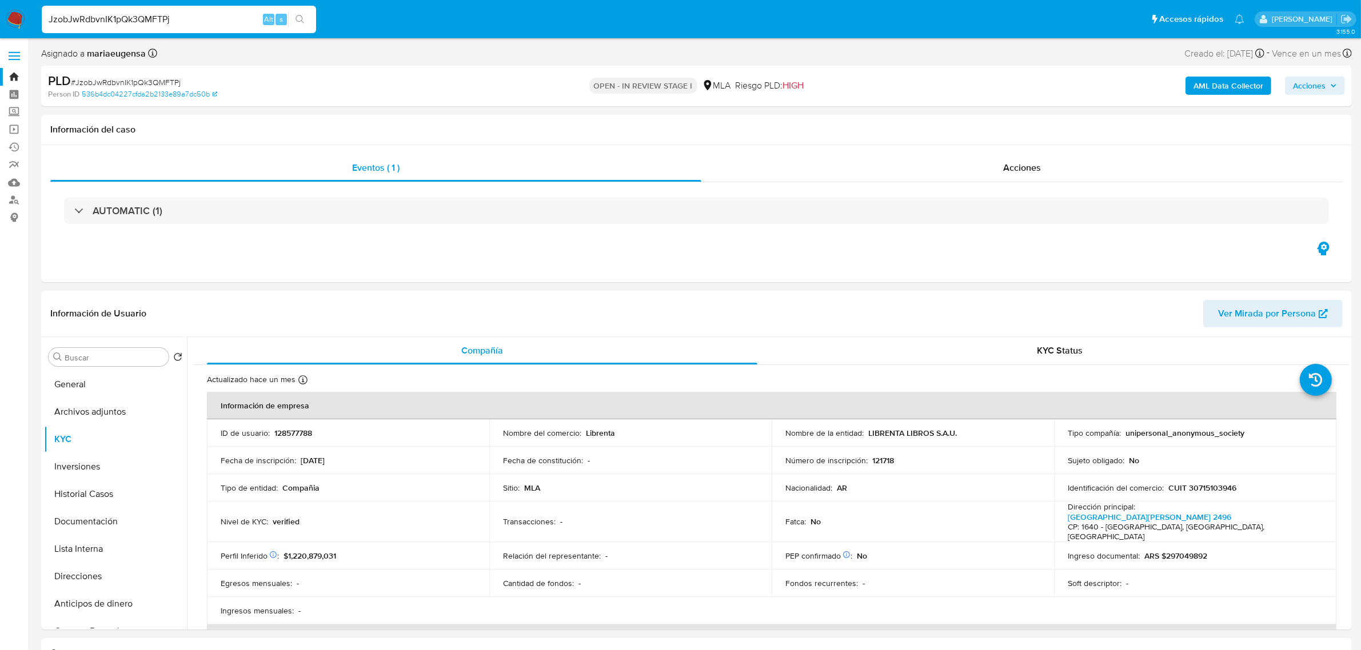 This screenshot has height=650, width=1361. I want to click on p: Actualizado hace un mes, so click(251, 379).